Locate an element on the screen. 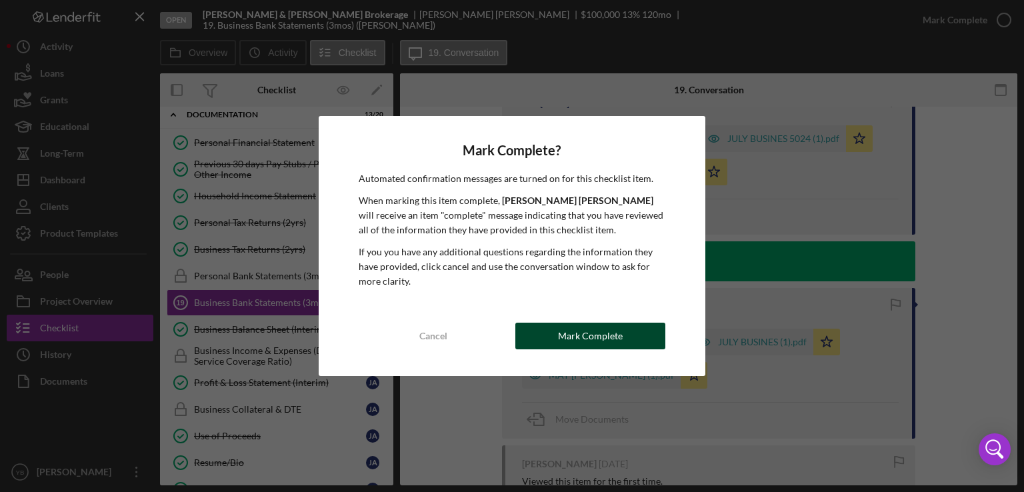  p: If you you have any additional questions regarding the information they have provided, click canc... is located at coordinates (512, 267).